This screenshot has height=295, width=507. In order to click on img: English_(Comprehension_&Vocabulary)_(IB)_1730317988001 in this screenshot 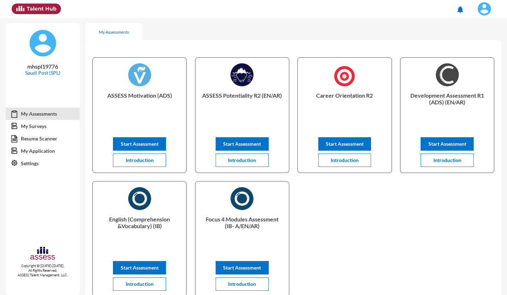, I will do `click(139, 198)`.